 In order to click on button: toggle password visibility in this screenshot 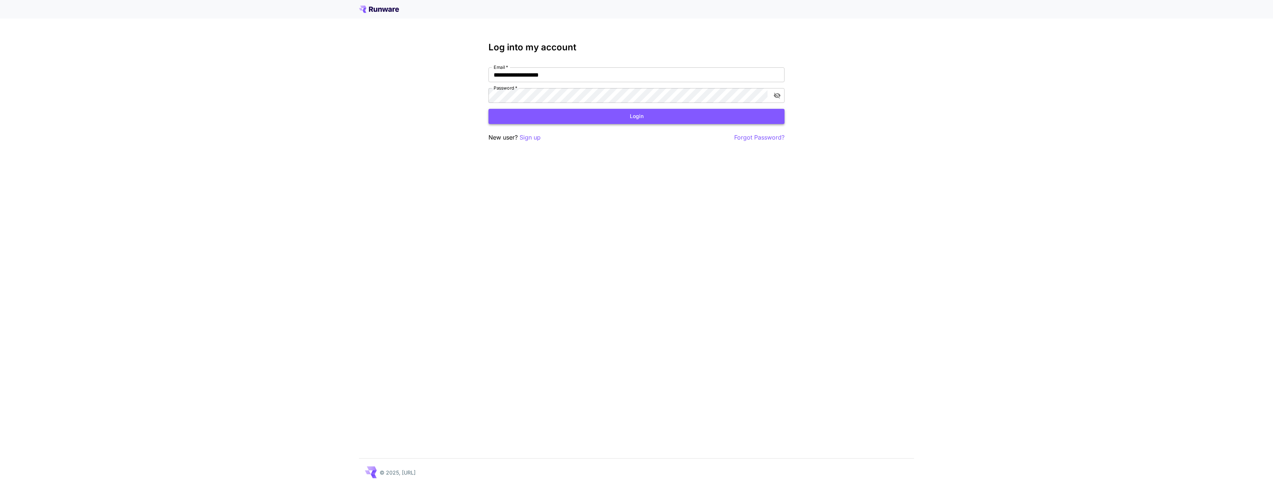, I will do `click(777, 95)`.